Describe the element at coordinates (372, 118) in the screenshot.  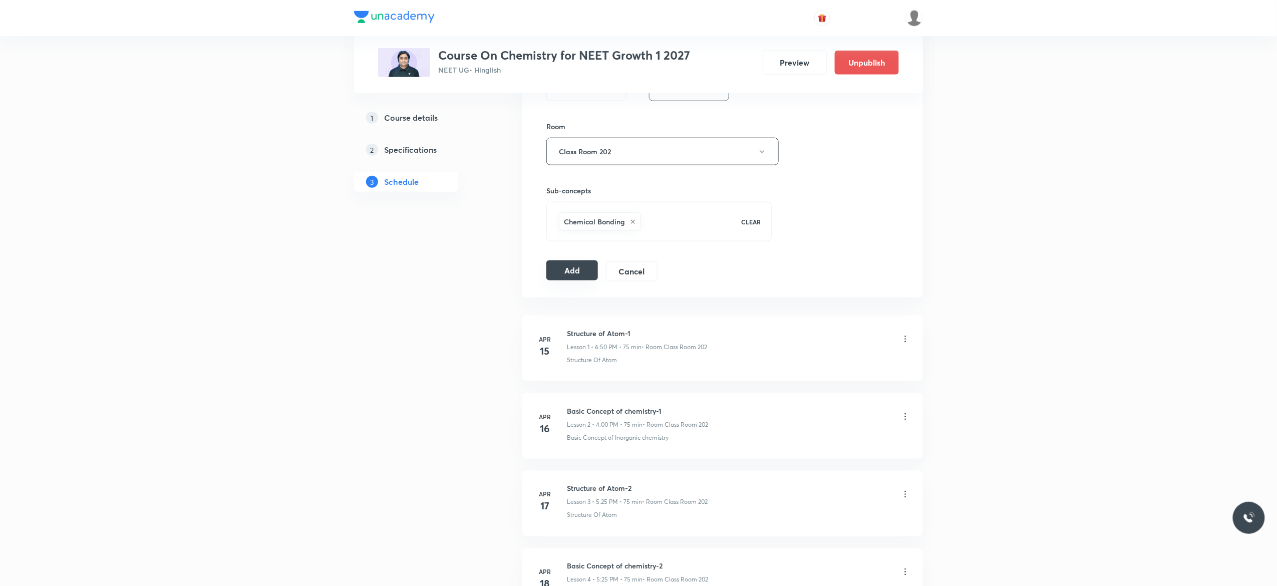
I see `p: 1` at that location.